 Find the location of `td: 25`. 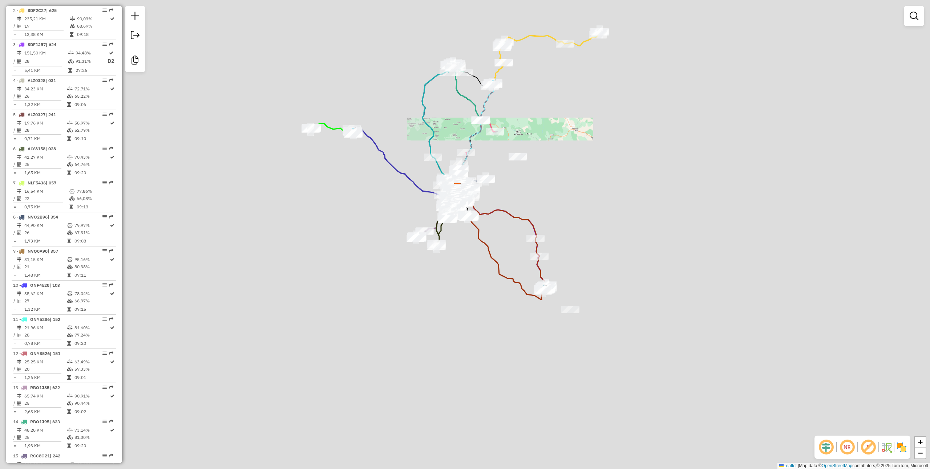

td: 25 is located at coordinates (45, 404).